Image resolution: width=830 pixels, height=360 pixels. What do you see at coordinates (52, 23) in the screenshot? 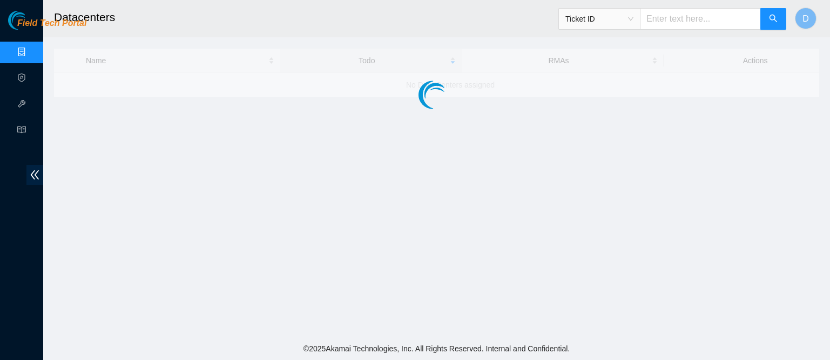
I see `span: Field Tech Portal` at bounding box center [52, 23].